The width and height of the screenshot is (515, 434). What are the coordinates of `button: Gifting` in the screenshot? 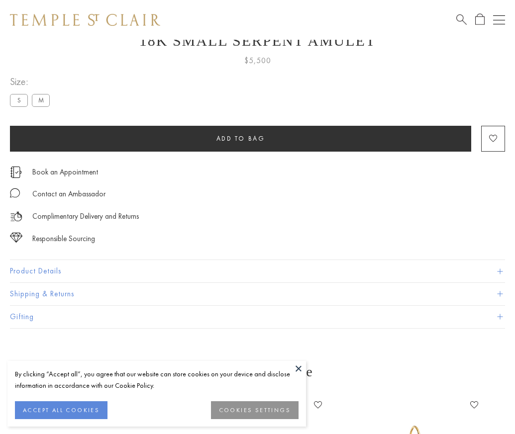 It's located at (257, 317).